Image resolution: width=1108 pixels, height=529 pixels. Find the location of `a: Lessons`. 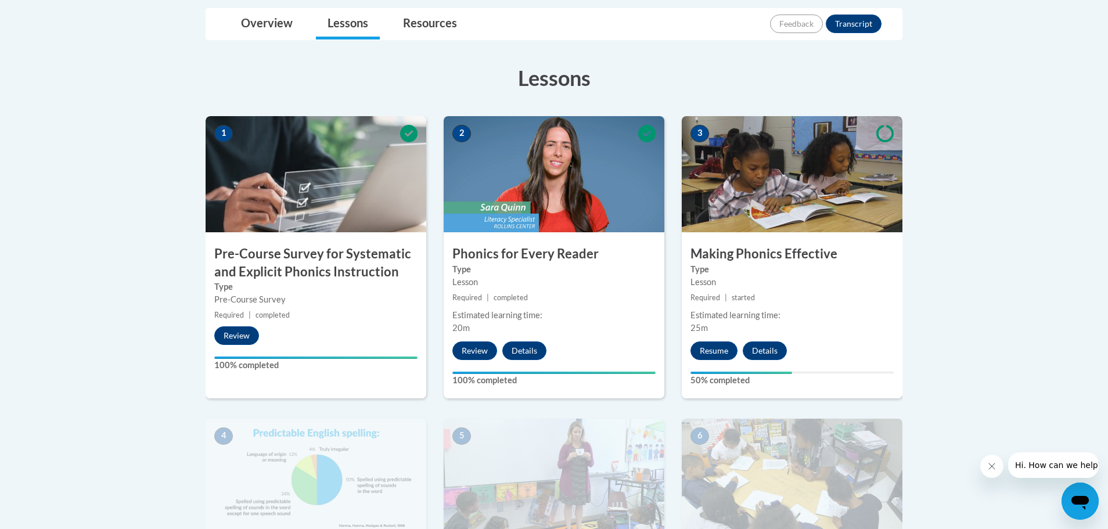

a: Lessons is located at coordinates (348, 24).